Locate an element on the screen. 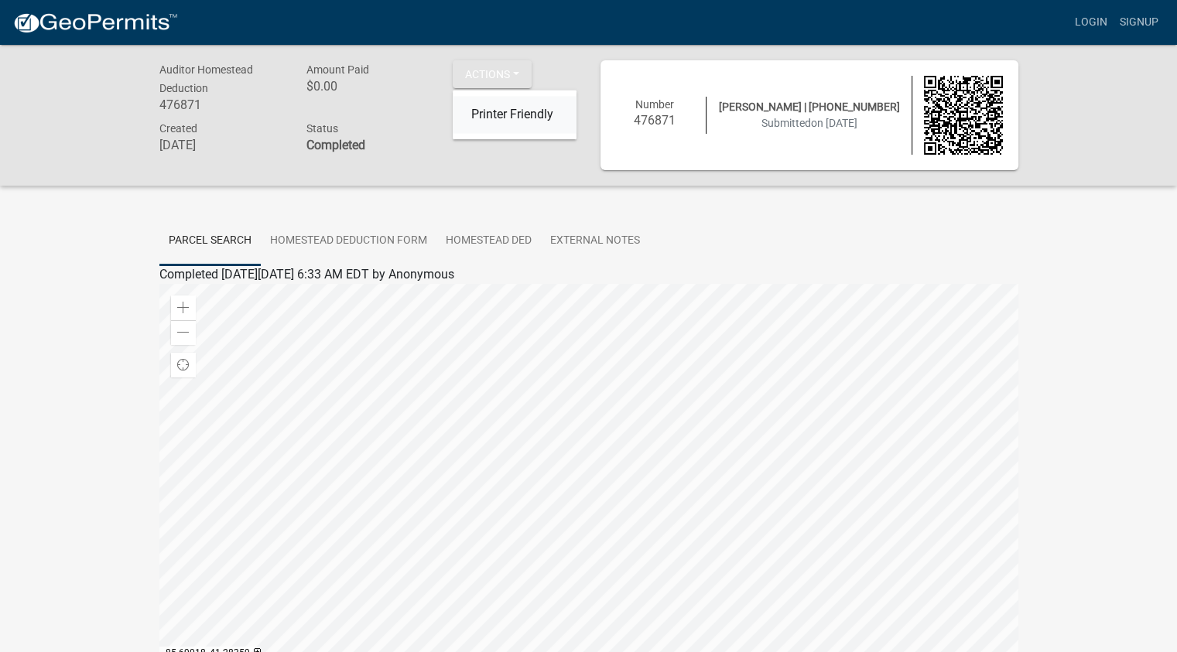 The width and height of the screenshot is (1177, 652). div: Zoom in is located at coordinates (183, 308).